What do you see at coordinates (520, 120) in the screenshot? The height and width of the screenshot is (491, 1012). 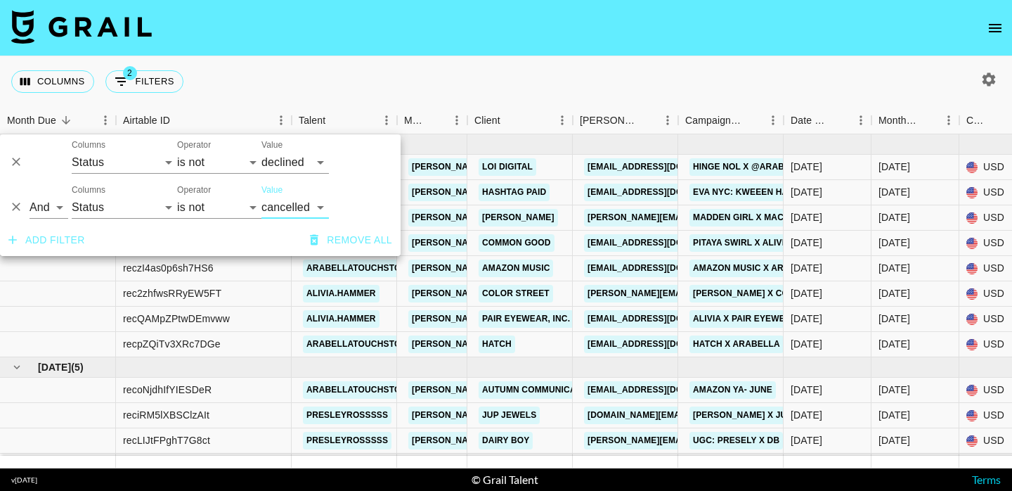 I see `div: Client` at bounding box center [520, 120].